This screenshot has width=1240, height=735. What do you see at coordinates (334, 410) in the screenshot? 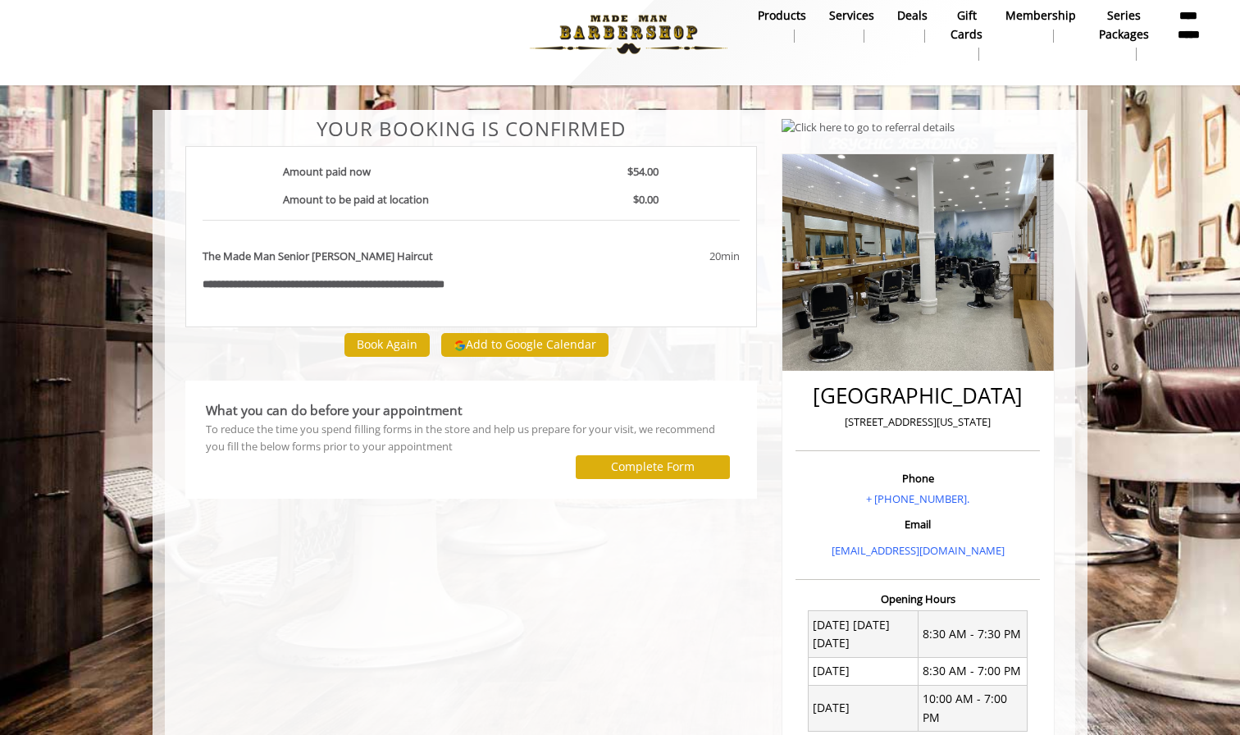
I see `b: What you can do before your appointment` at bounding box center [334, 410].